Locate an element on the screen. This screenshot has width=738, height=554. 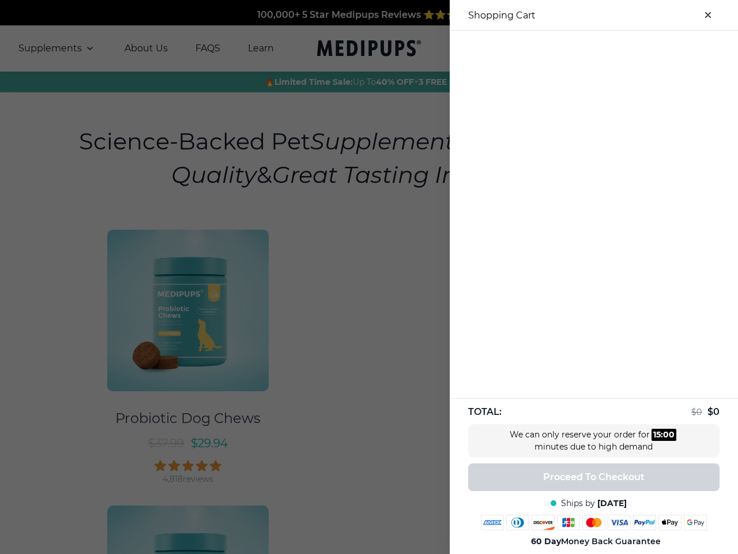
span: Ships by is located at coordinates (578, 503).